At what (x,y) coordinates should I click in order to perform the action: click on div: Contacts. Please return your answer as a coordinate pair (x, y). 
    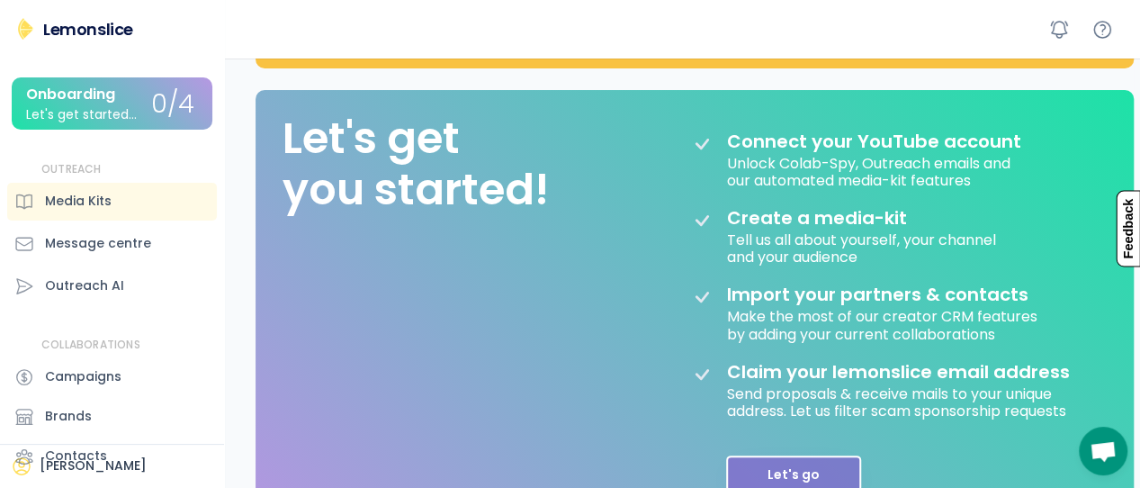
    Looking at the image, I should click on (76, 455).